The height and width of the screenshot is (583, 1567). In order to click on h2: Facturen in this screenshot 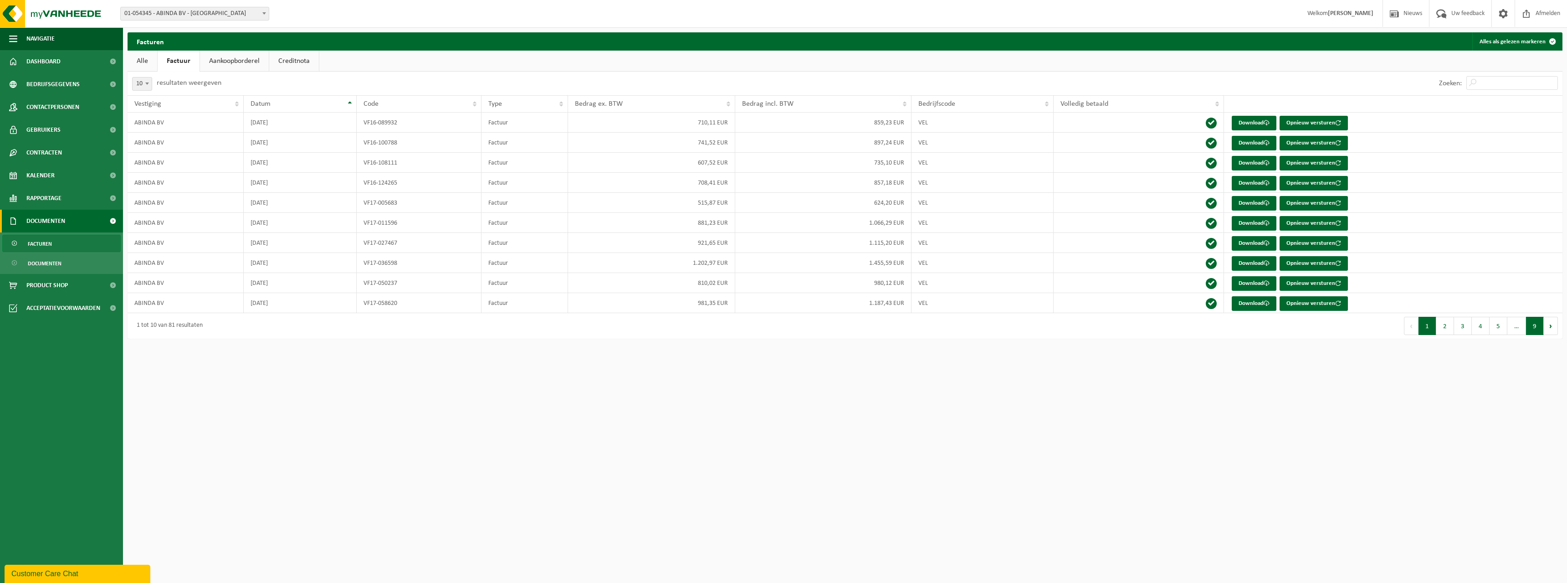, I will do `click(150, 41)`.